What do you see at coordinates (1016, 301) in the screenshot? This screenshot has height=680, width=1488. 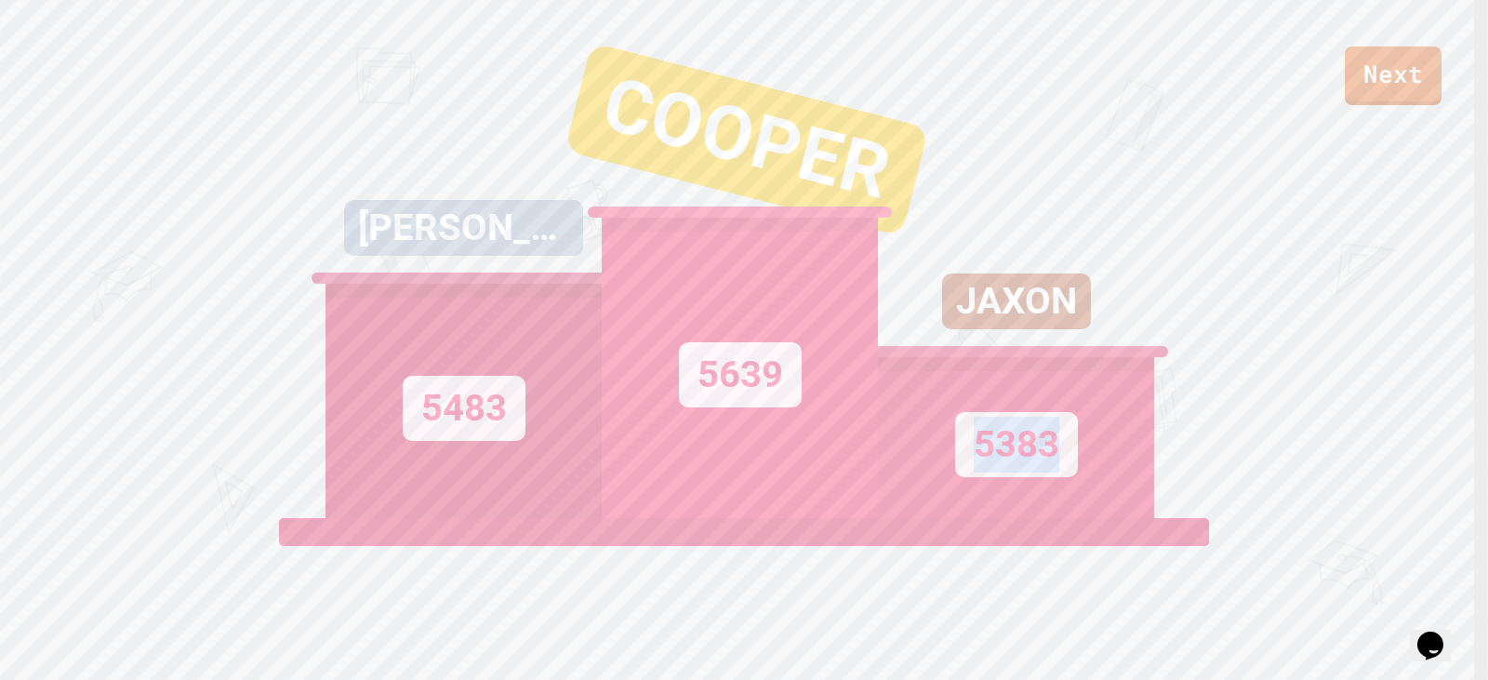 I see `div: JAXON` at bounding box center [1016, 301].